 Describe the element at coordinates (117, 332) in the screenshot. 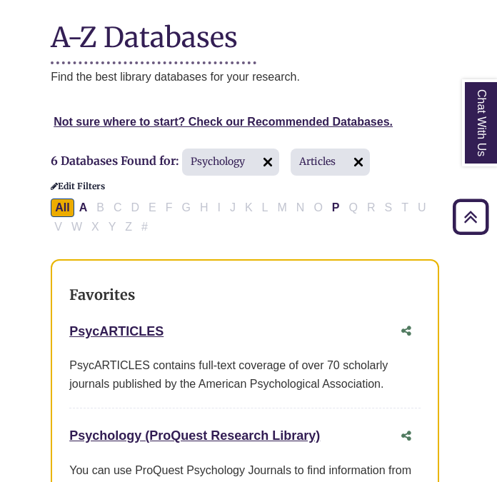

I see `a: PsycARTICLES` at that location.